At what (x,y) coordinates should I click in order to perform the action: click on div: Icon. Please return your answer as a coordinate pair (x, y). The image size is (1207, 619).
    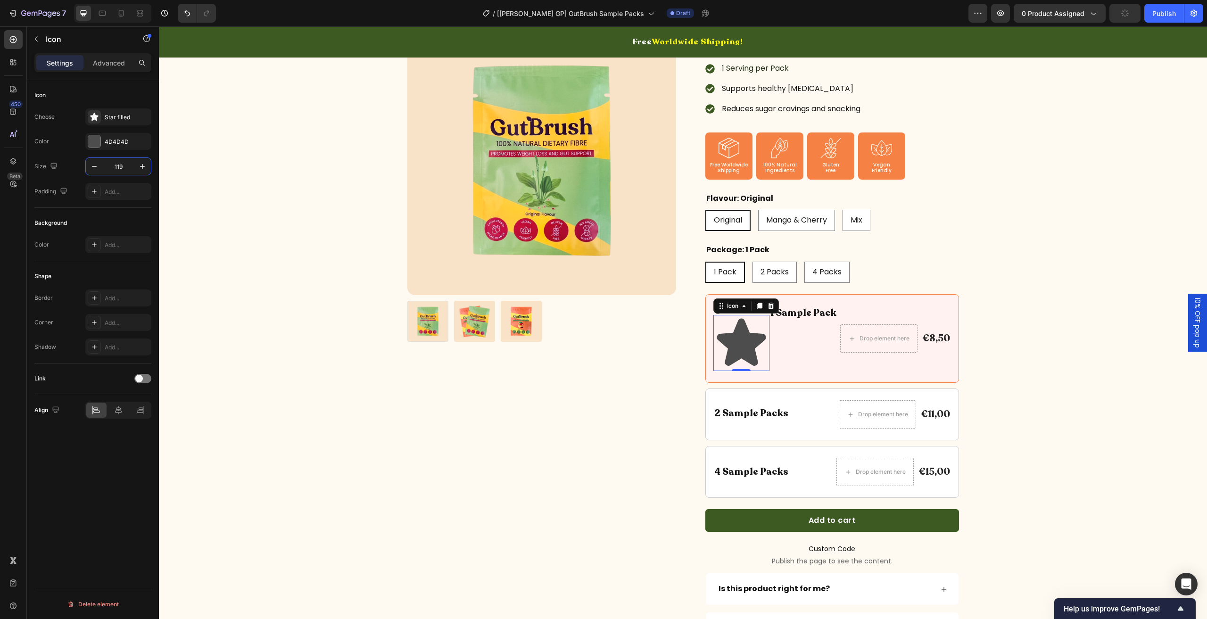
    Looking at the image, I should click on (40, 95).